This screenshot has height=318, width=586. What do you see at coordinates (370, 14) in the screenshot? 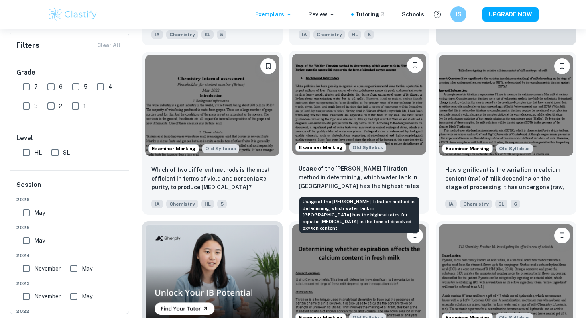
I see `a: Tutoring` at bounding box center [370, 14].